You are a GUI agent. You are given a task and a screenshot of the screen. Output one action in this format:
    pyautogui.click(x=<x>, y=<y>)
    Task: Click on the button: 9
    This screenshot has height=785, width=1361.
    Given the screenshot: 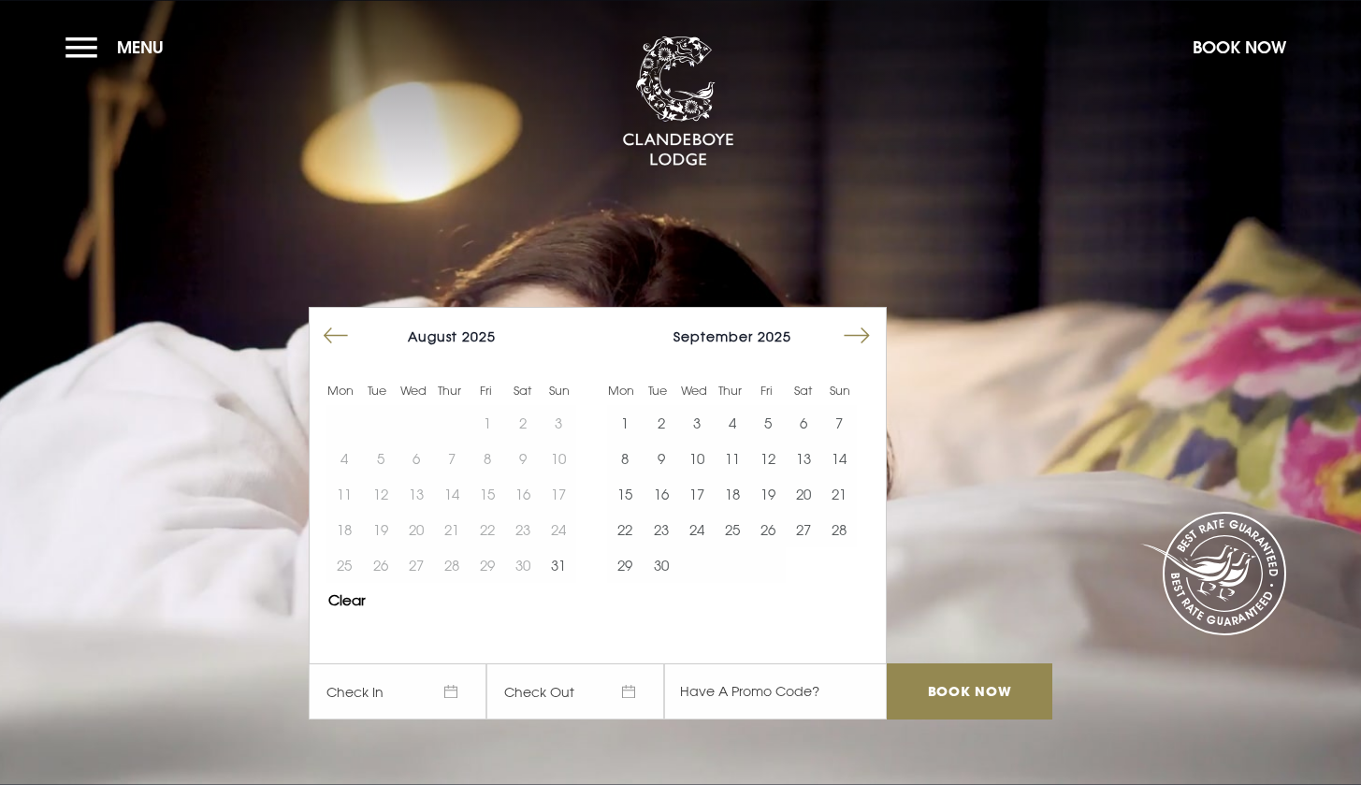 What is the action you would take?
    pyautogui.click(x=660, y=458)
    